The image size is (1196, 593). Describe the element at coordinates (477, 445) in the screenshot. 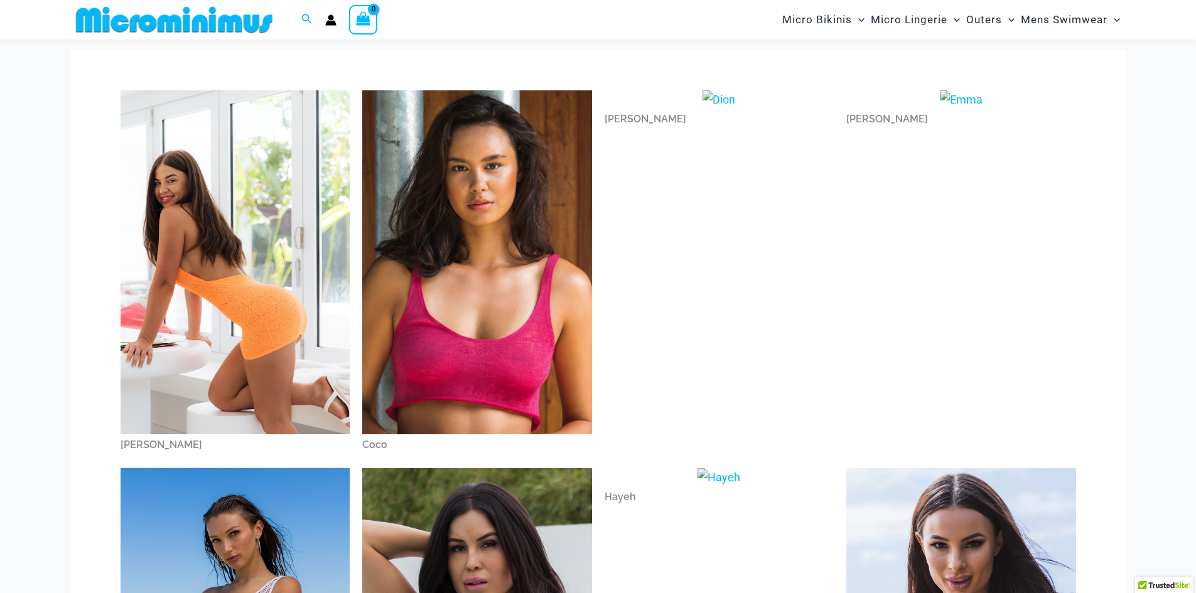

I see `div: Coco` at that location.